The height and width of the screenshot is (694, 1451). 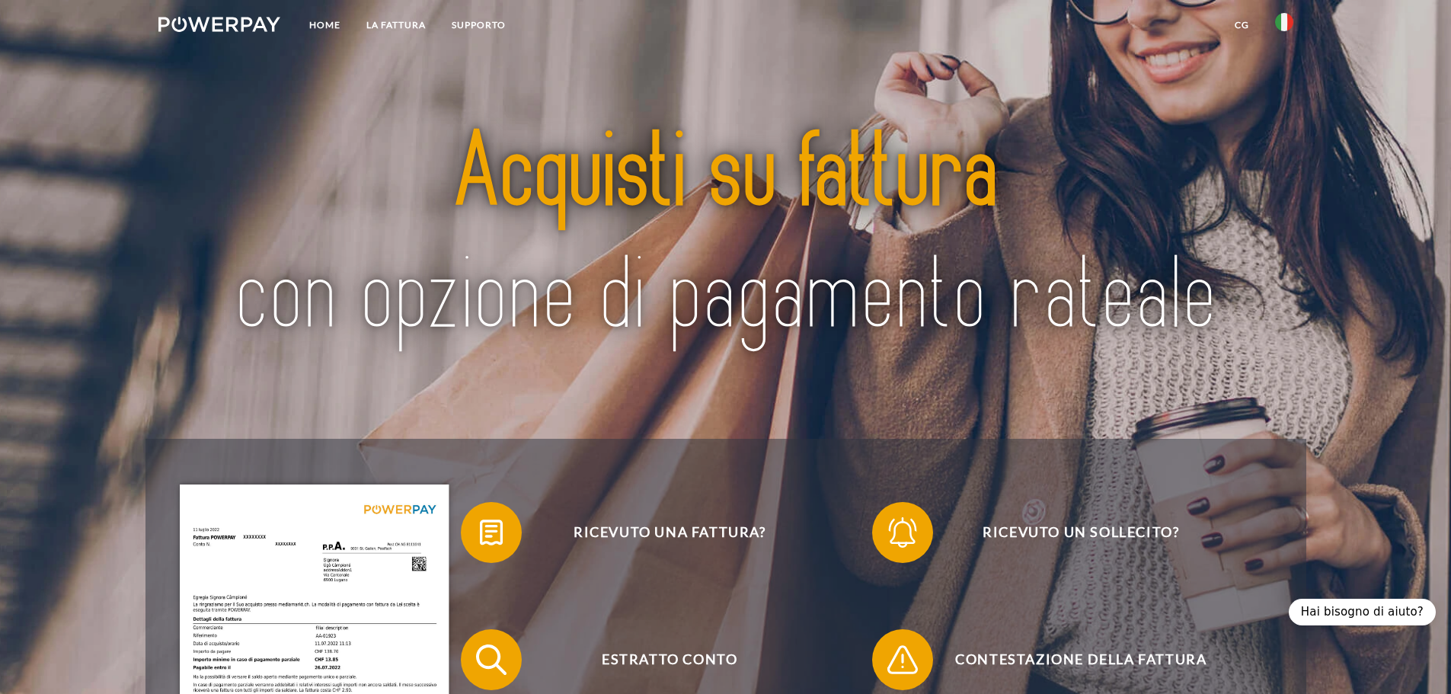 I want to click on a: Home, so click(x=324, y=25).